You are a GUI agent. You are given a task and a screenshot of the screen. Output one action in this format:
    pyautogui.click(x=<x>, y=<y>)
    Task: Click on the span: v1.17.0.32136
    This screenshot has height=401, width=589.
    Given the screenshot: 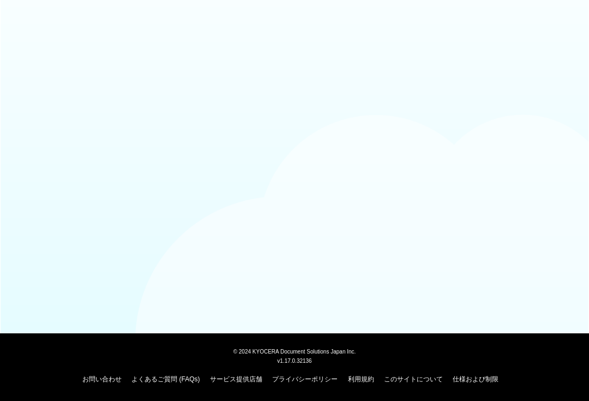 What is the action you would take?
    pyautogui.click(x=294, y=361)
    